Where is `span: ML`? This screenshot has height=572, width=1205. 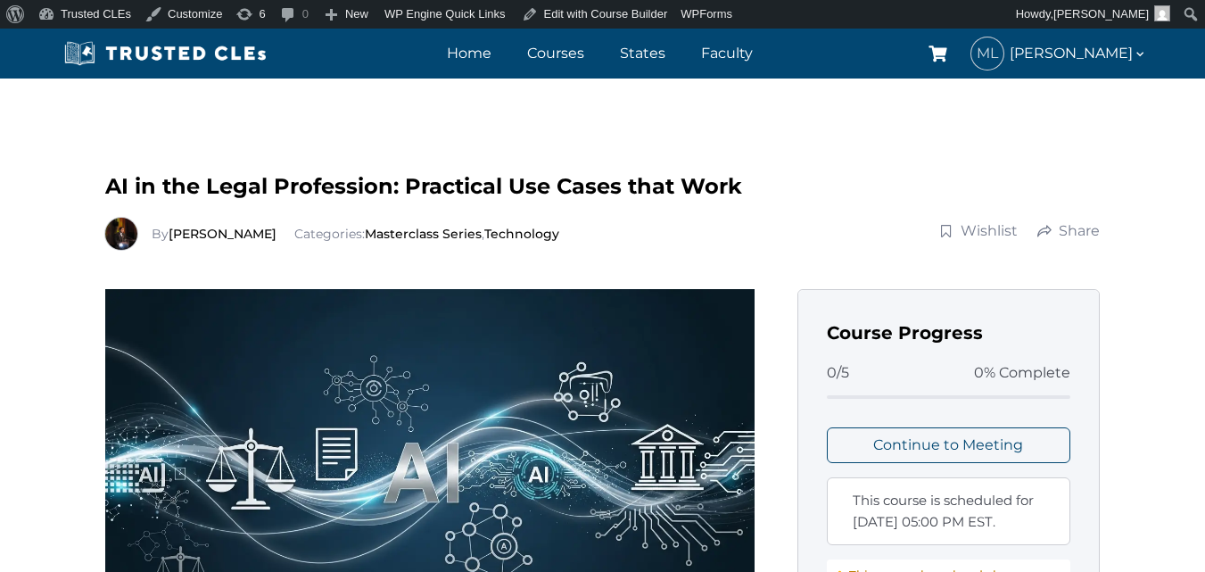
span: ML is located at coordinates (987, 54).